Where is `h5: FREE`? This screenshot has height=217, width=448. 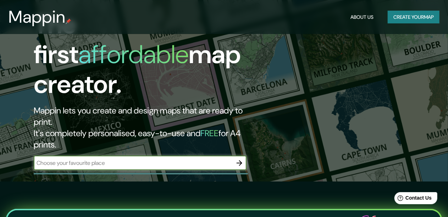
h5: FREE is located at coordinates (209, 133).